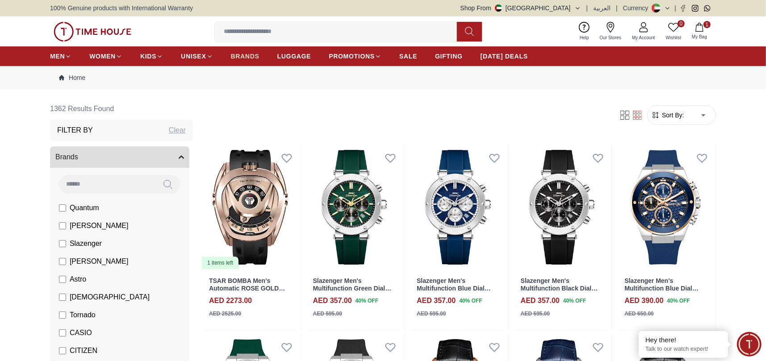 The image size is (766, 361). I want to click on div: Hey there!, so click(683, 340).